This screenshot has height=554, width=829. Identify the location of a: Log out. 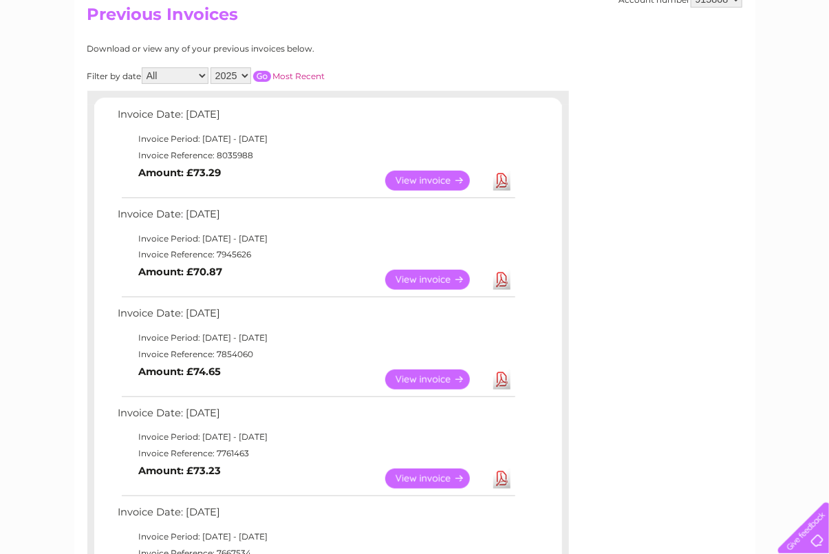
(799, 63).